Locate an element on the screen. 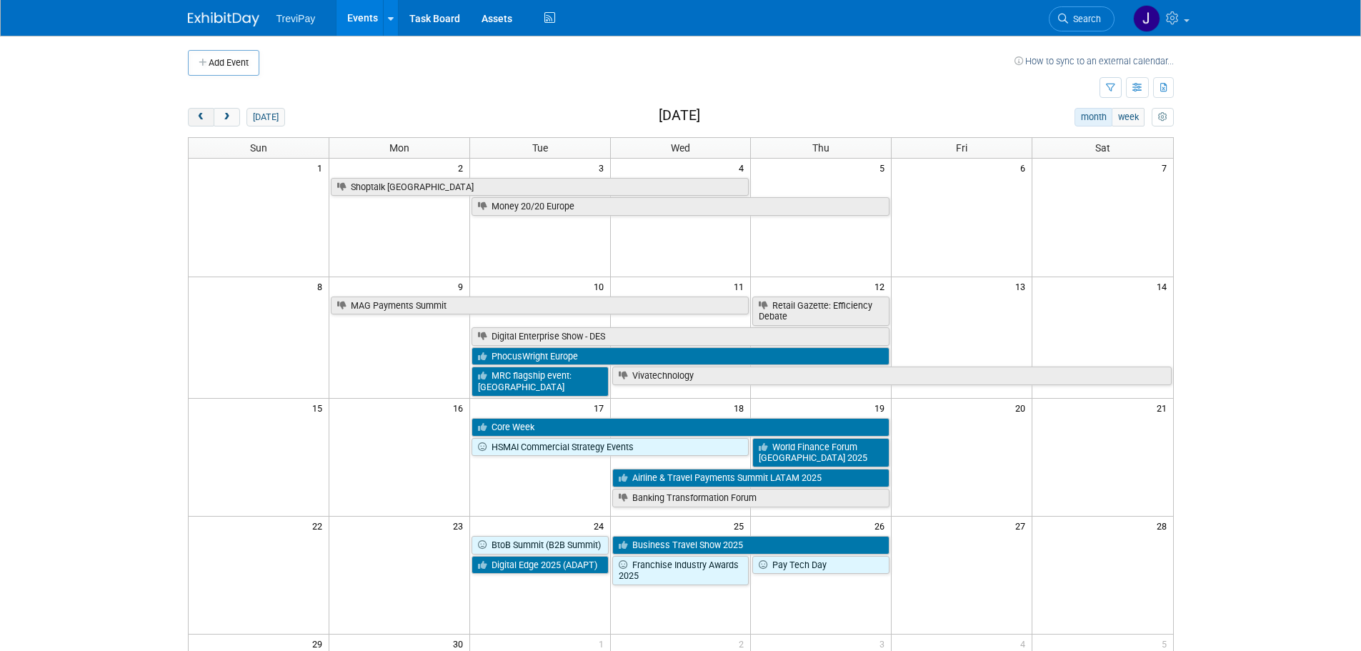 Image resolution: width=1361 pixels, height=651 pixels. span: 11 is located at coordinates (741, 286).